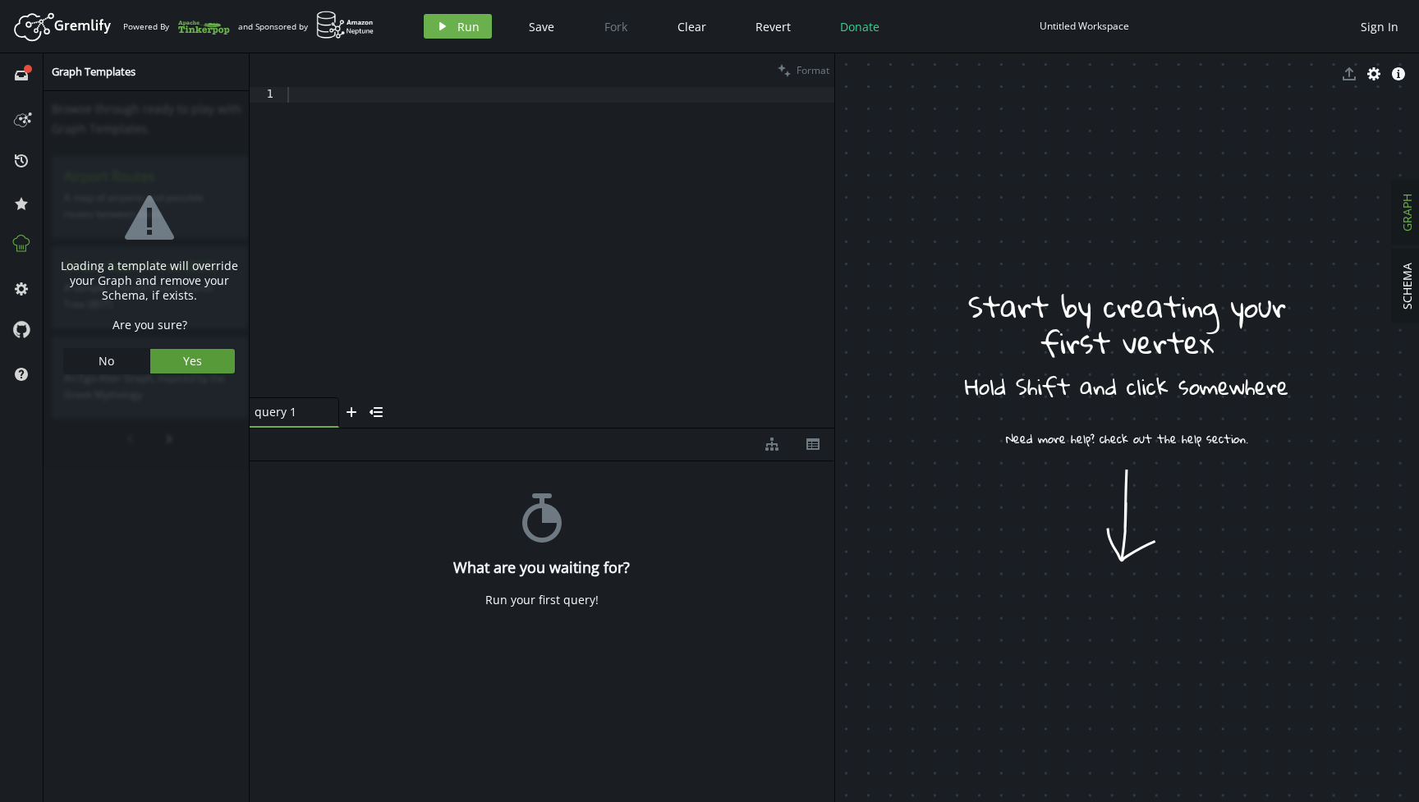 This screenshot has height=802, width=1419. What do you see at coordinates (94, 71) in the screenshot?
I see `span: Graph Templates` at bounding box center [94, 71].